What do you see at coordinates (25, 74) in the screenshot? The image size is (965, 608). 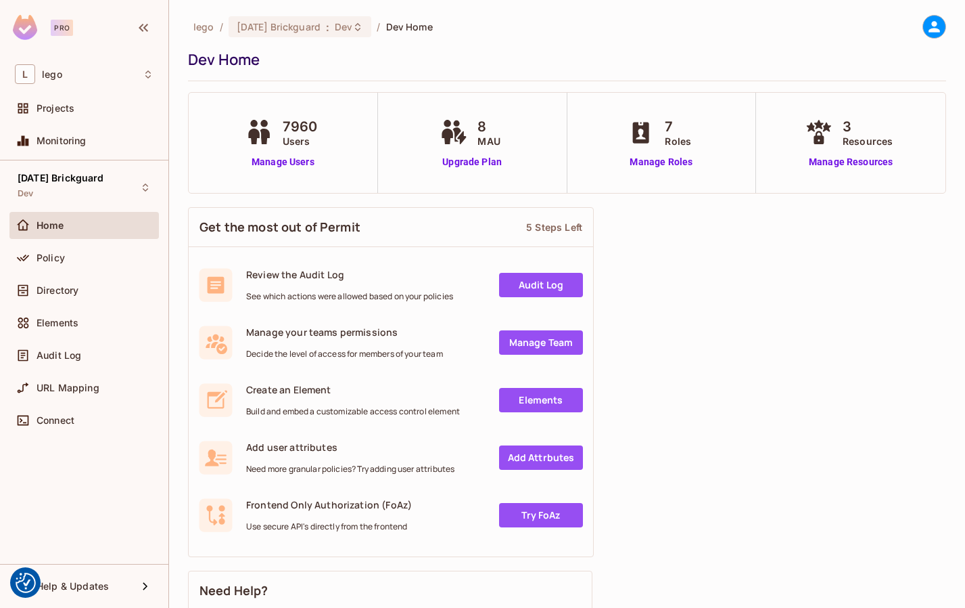 I see `span: L` at bounding box center [25, 74].